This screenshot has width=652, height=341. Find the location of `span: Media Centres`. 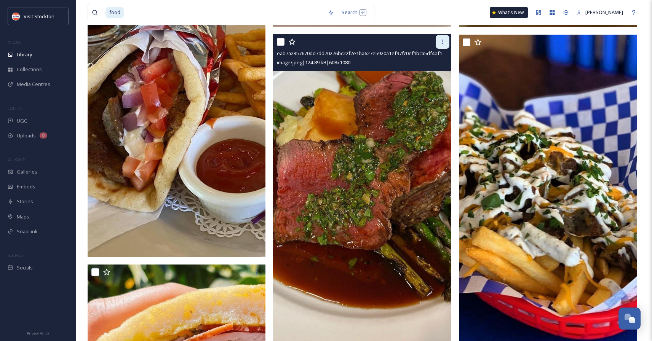

span: Media Centres is located at coordinates (33, 84).